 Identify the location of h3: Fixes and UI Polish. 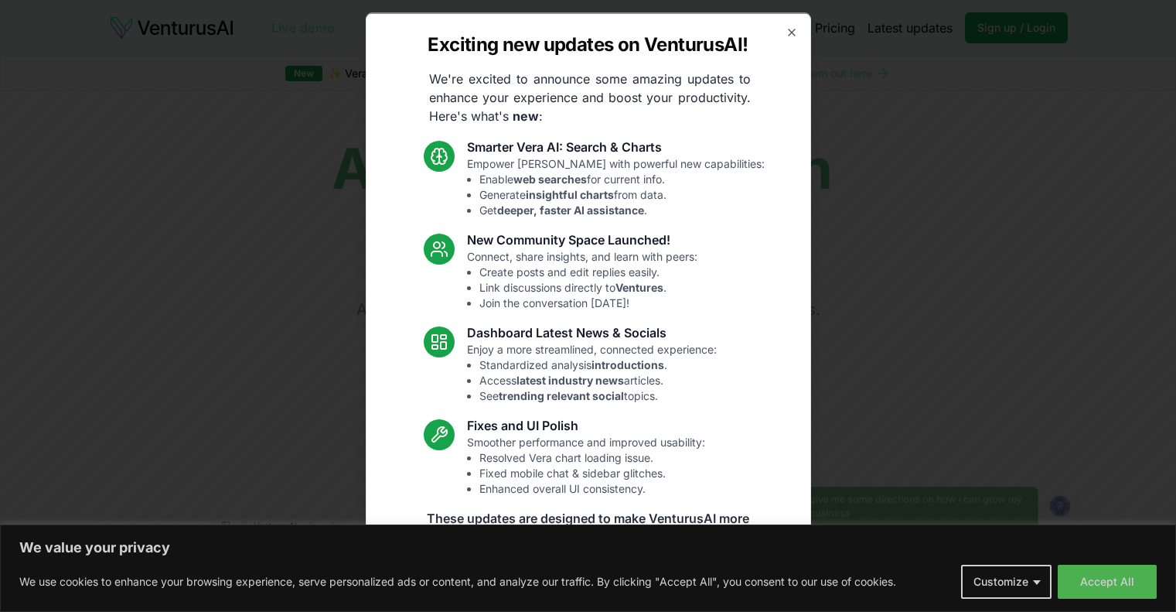
(586, 425).